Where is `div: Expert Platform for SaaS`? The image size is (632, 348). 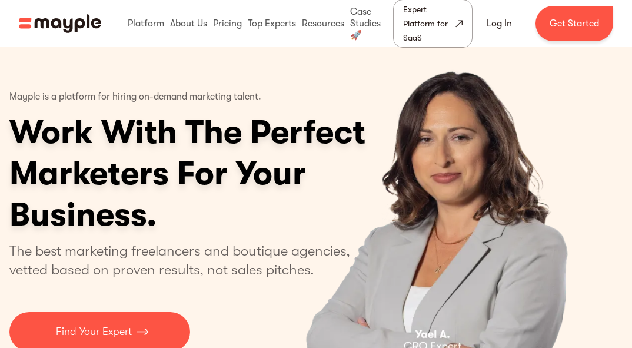
div: Expert Platform for SaaS is located at coordinates (428, 24).